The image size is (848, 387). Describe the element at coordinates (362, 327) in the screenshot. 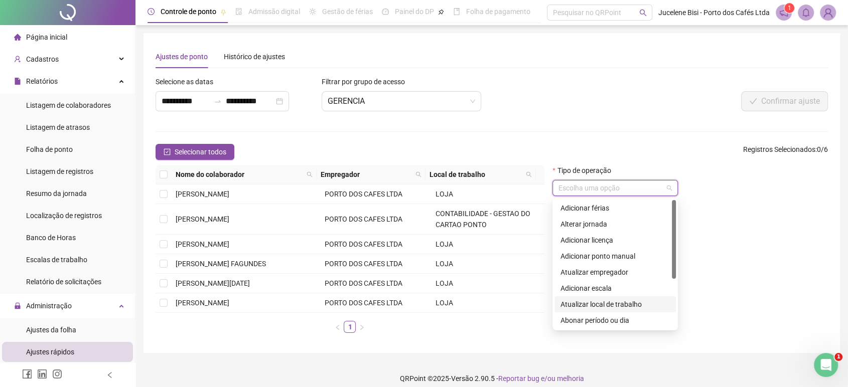

I see `li: Próxima página` at that location.